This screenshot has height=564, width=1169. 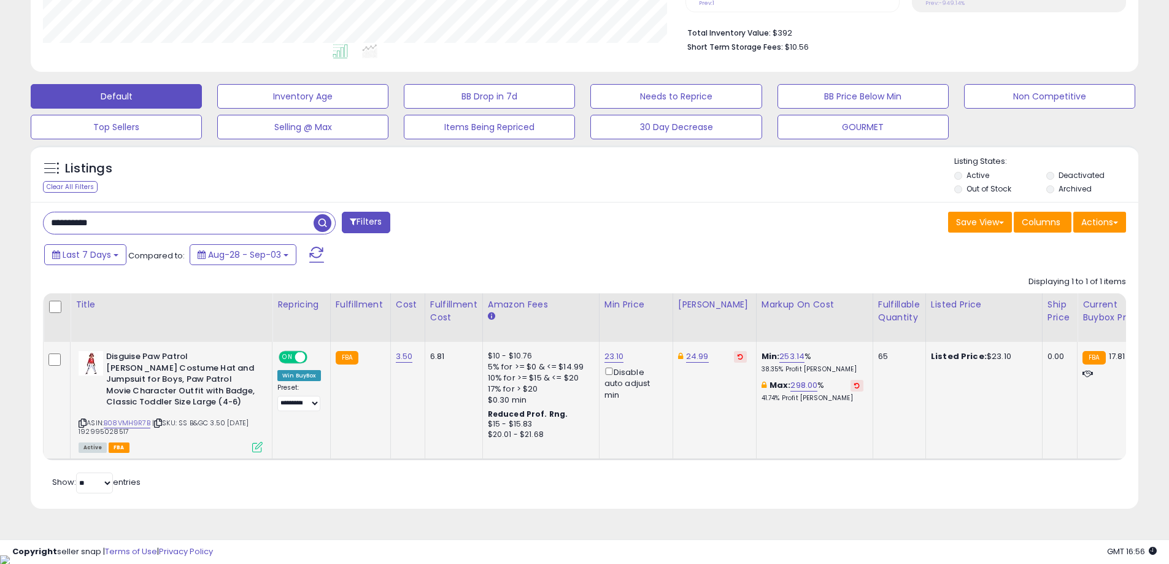 What do you see at coordinates (959, 356) in the screenshot?
I see `b: Listed Price:` at bounding box center [959, 356].